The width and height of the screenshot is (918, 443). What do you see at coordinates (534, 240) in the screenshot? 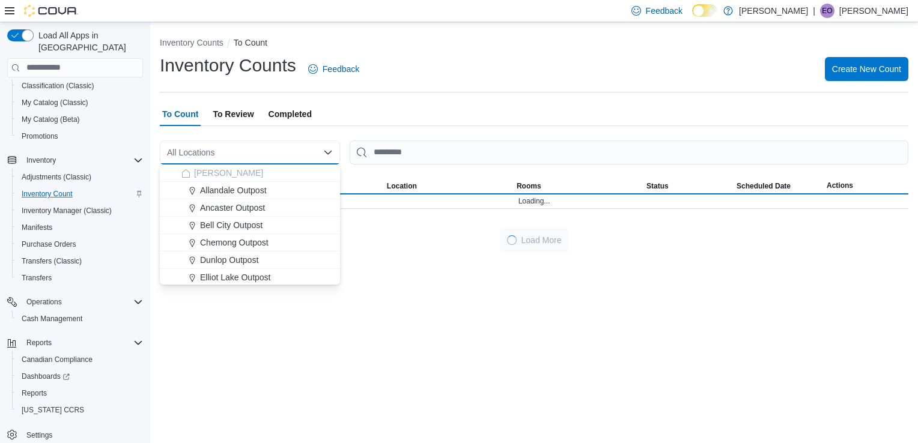
I see `button: LoadingLoad More` at bounding box center [534, 240].